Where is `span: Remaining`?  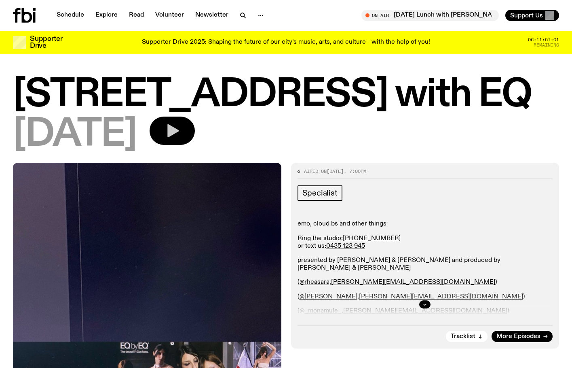 span: Remaining is located at coordinates (546, 45).